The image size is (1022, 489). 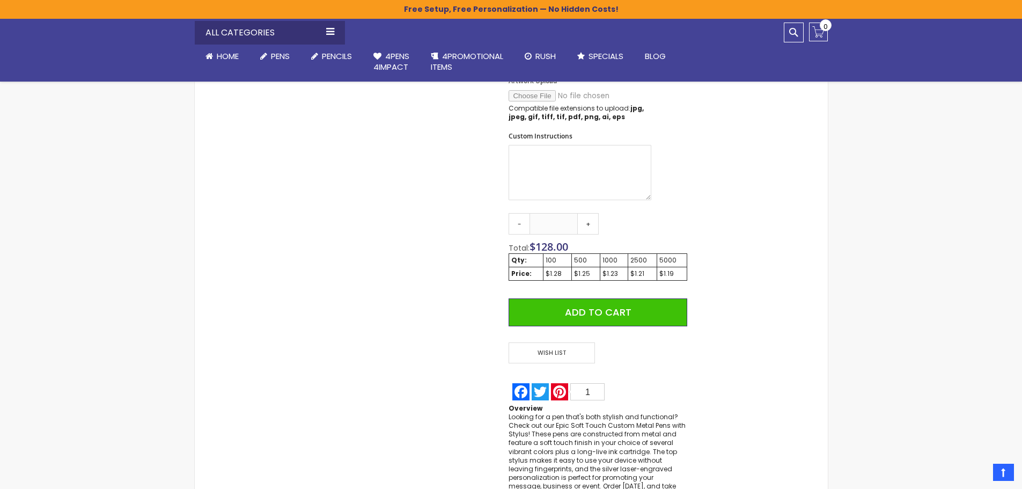 I want to click on div: 500, so click(x=586, y=260).